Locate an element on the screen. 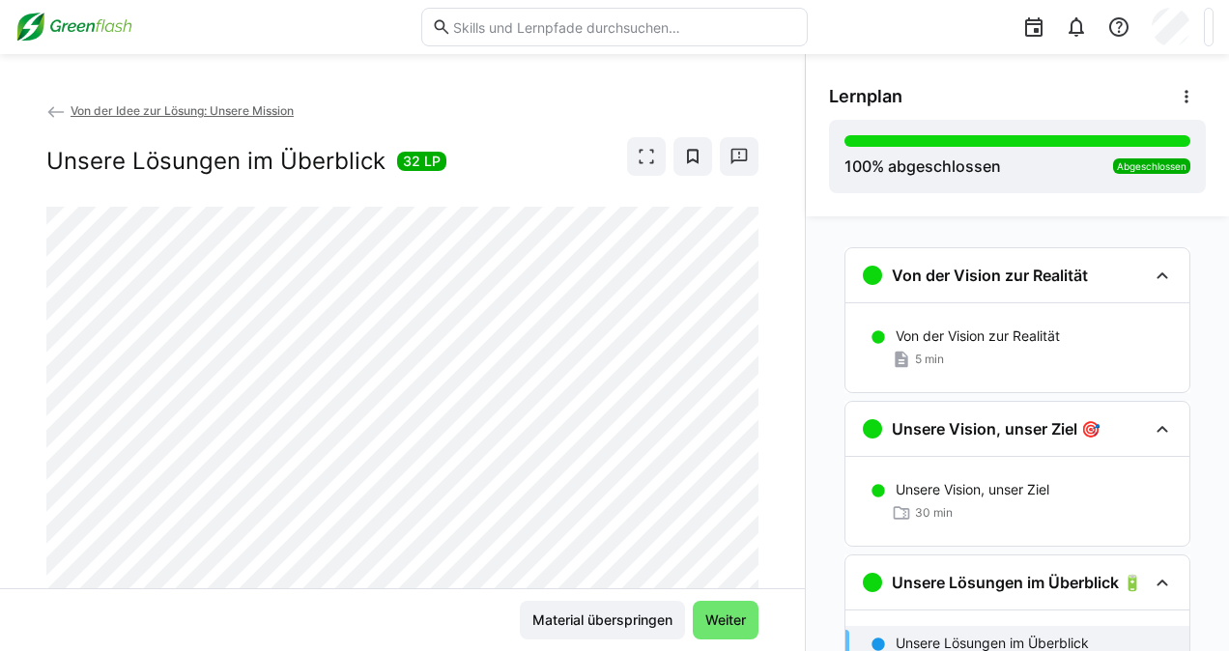  a: Von der Idee zur Lösung: Unsere Mission is located at coordinates (170, 110).